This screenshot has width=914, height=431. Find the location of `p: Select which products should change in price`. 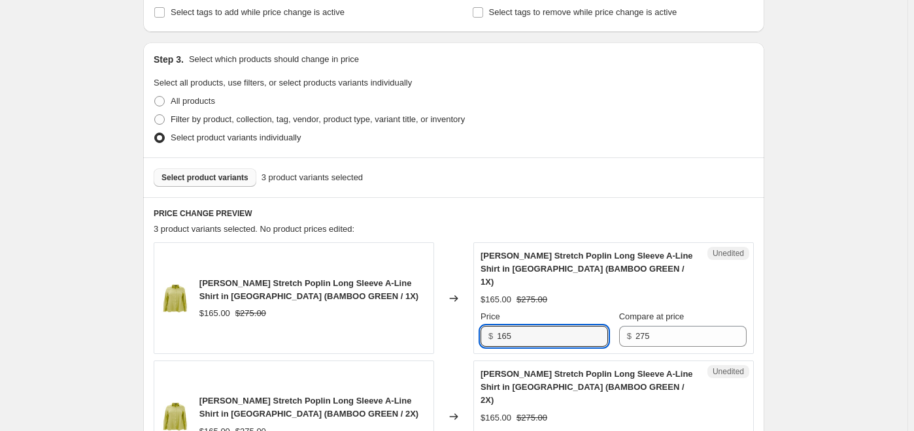

p: Select which products should change in price is located at coordinates (274, 59).